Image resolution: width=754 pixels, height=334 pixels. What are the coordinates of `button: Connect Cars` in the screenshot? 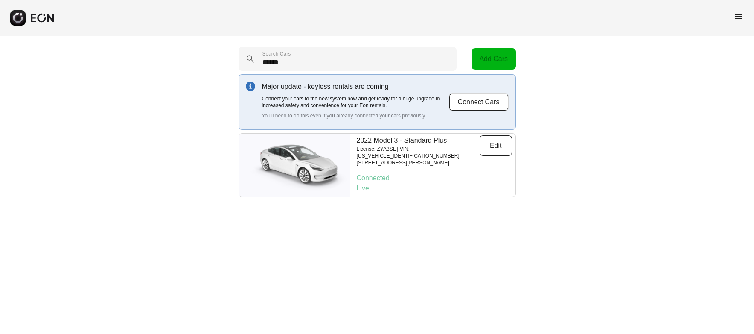 It's located at (479, 102).